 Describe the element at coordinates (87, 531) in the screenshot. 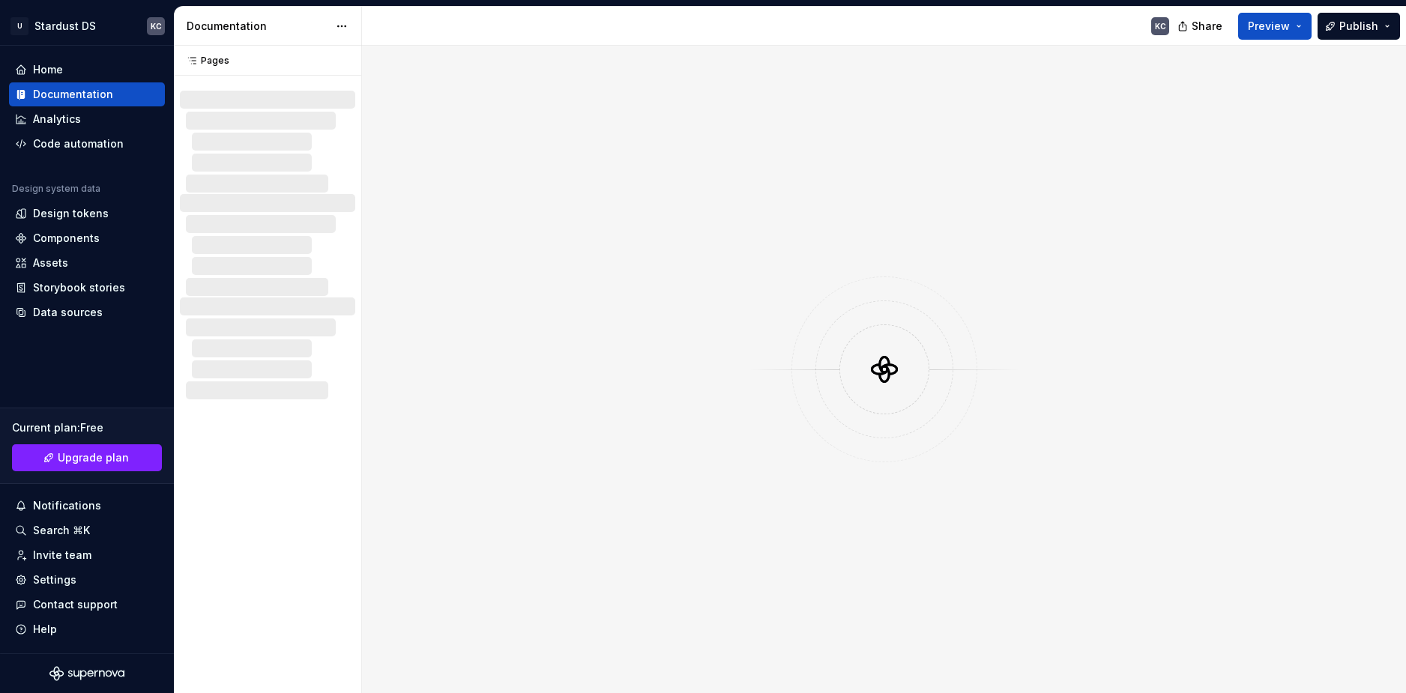

I see `button: Search ⌘K` at that location.